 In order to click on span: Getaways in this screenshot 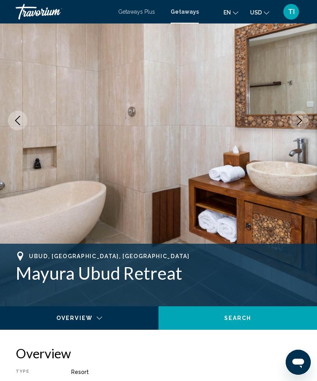, I will do `click(185, 12)`.